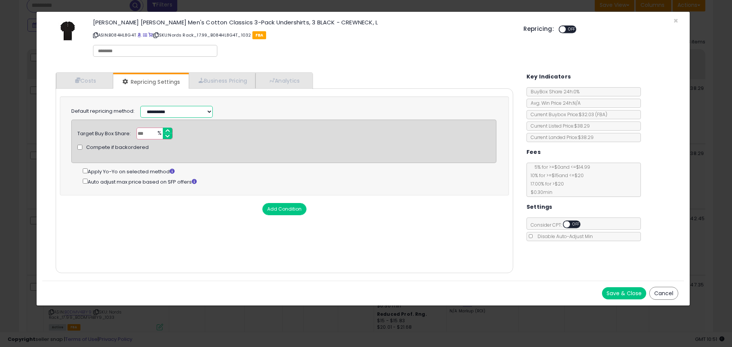  What do you see at coordinates (139, 35) in the screenshot?
I see `a: BuyBox page` at bounding box center [139, 35].